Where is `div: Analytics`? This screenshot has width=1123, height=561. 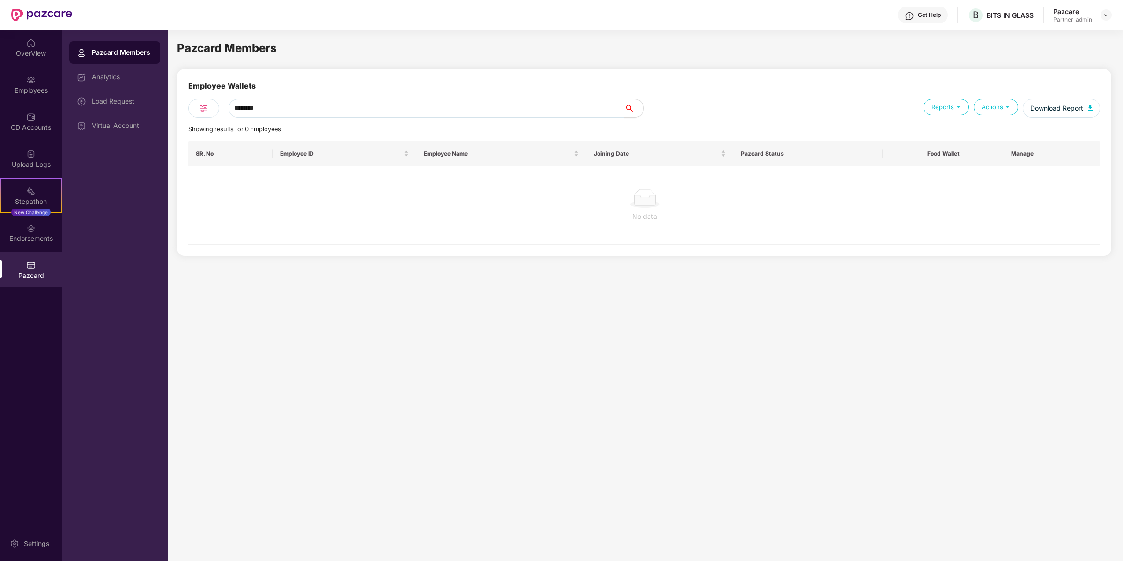
div: Analytics is located at coordinates (122, 77).